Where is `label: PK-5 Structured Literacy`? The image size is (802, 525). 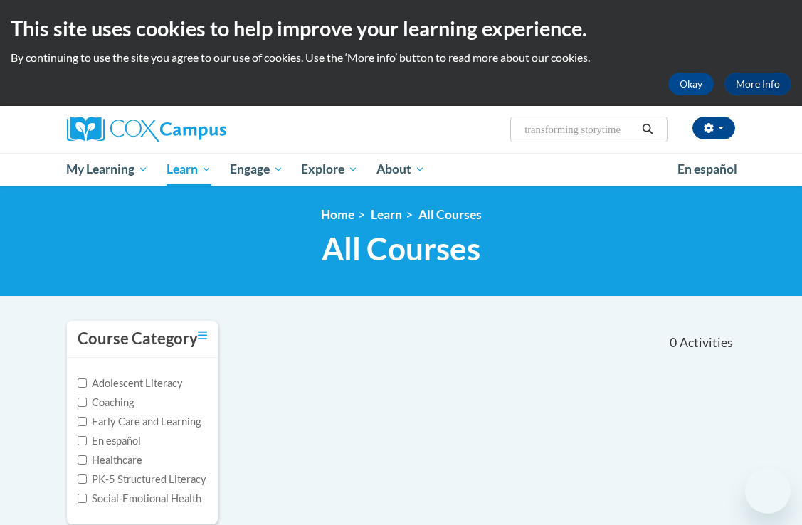 label: PK-5 Structured Literacy is located at coordinates (142, 480).